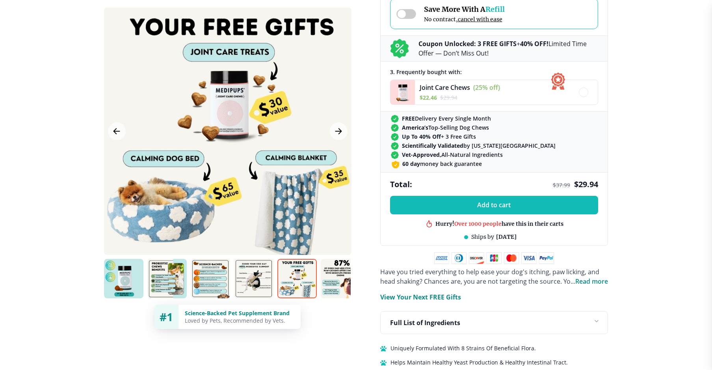 This screenshot has height=370, width=712. Describe the element at coordinates (463, 348) in the screenshot. I see `span: Uniquely Formulated With 8 Strains Of Beneficial Flora.` at that location.